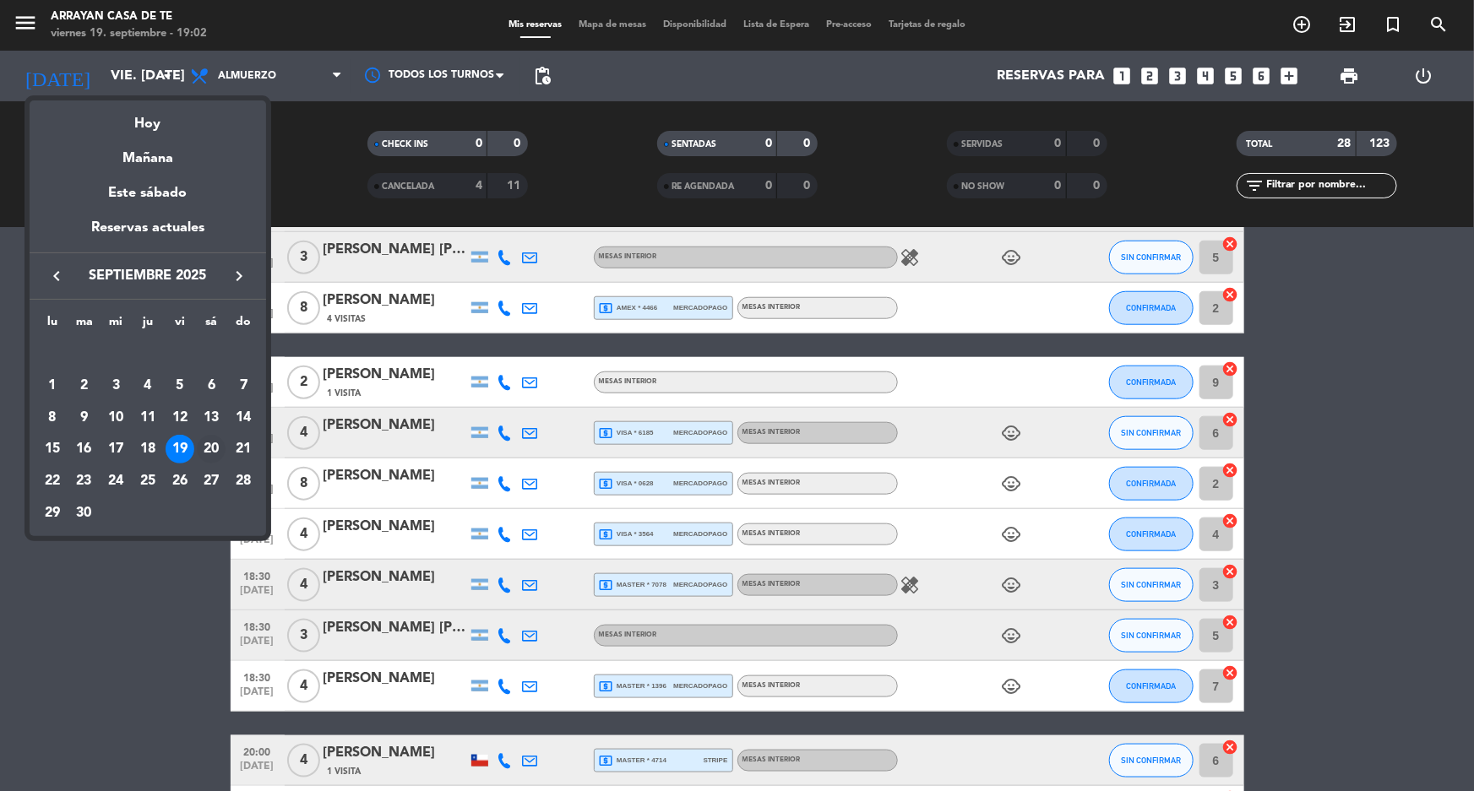 This screenshot has height=791, width=1474. Describe the element at coordinates (52, 325) in the screenshot. I see `th: lunes` at that location.